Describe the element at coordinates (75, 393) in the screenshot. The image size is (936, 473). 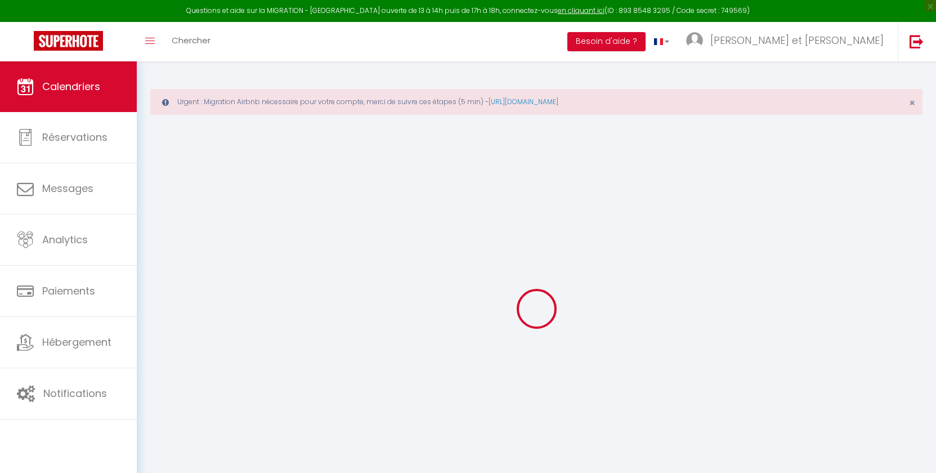
I see `span: Notifications` at that location.